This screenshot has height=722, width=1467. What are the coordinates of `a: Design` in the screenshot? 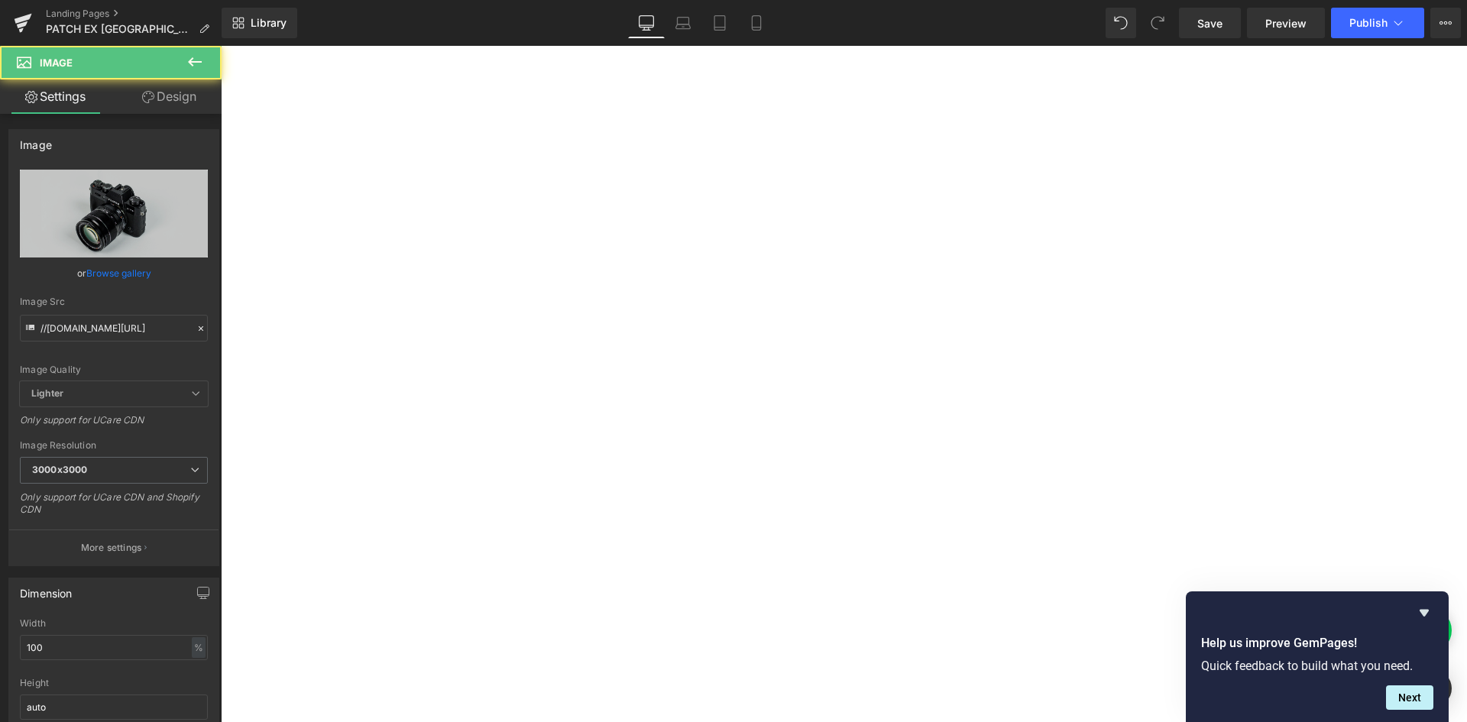 It's located at (169, 96).